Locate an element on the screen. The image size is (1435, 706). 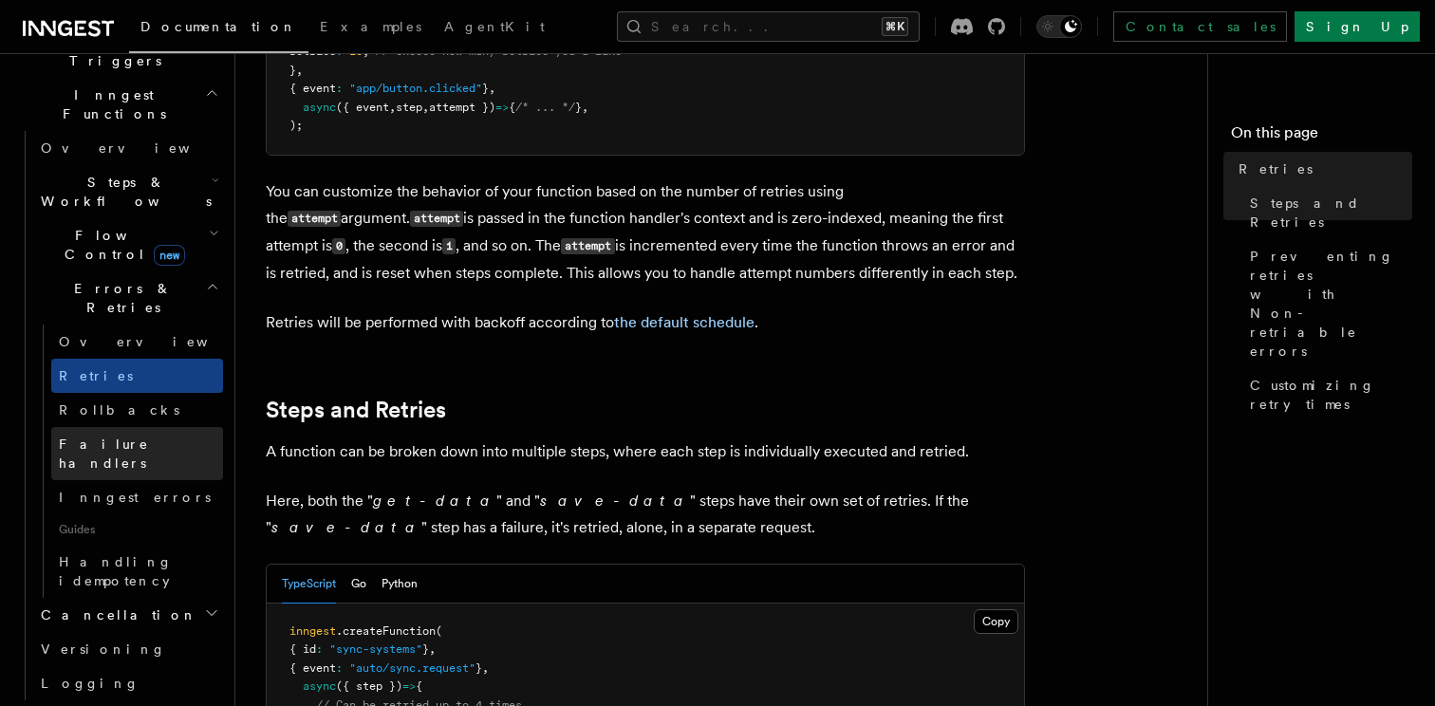
span: Steps & Workflows is located at coordinates (122, 192).